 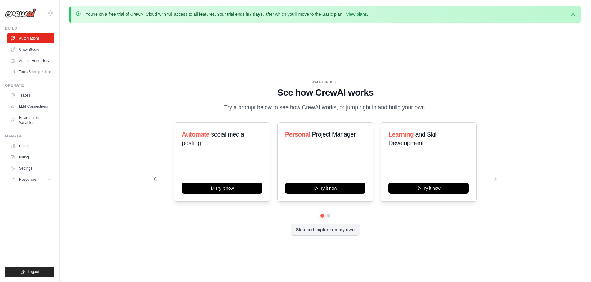 I want to click on p: You're on a free trial of CrewAI Cloud with full access to all features. Your trial ends in , aft..., so click(x=227, y=14).